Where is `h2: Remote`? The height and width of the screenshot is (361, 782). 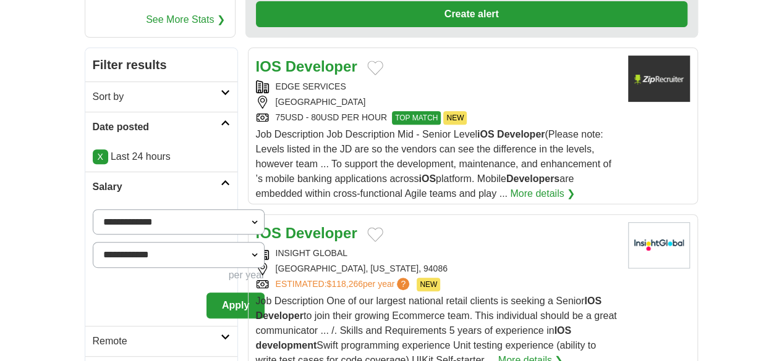
h2: Remote is located at coordinates (156, 342).